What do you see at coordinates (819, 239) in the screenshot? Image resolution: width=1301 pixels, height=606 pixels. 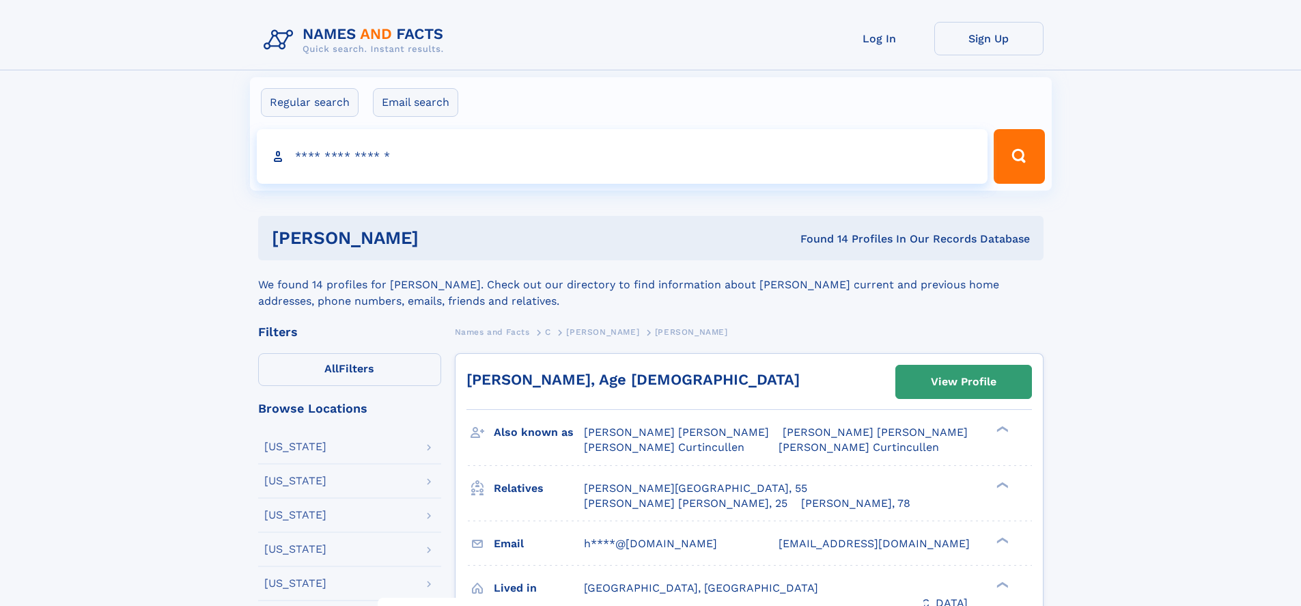 I see `div: Found 14 Profiles In Our Records Database` at bounding box center [819, 239].